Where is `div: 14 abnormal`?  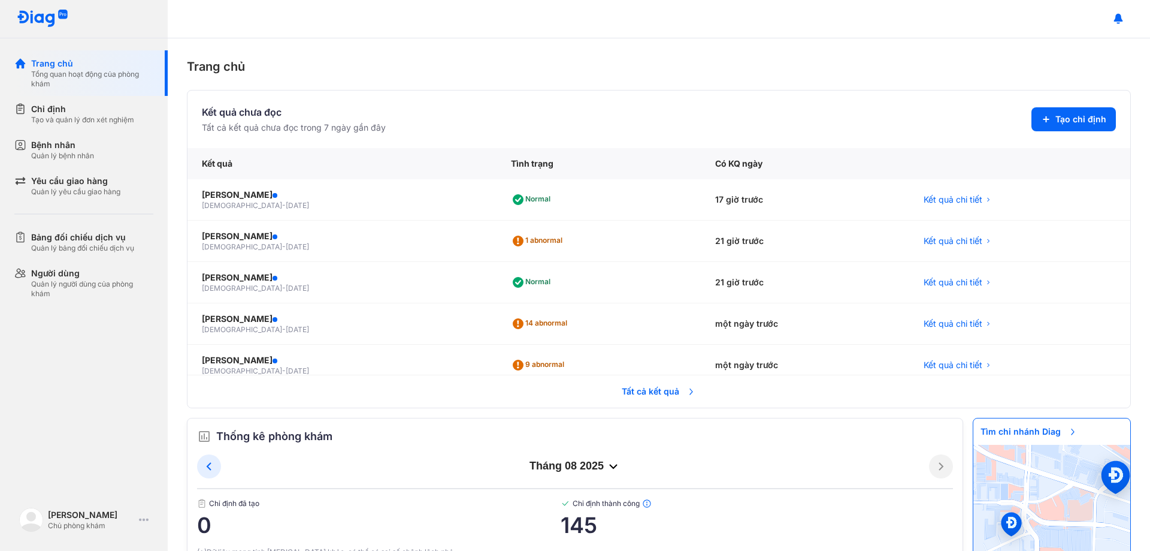 div: 14 abnormal is located at coordinates (542, 324).